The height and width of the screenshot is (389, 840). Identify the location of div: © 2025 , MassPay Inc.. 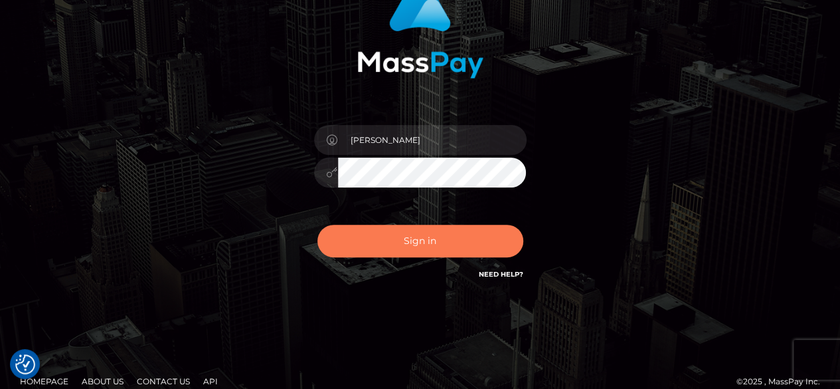
(783, 381).